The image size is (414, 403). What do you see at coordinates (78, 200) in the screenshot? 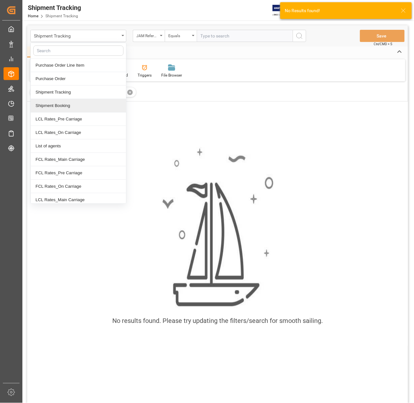
I see `div: LCL Rates_Main Carriage` at bounding box center [78, 200].